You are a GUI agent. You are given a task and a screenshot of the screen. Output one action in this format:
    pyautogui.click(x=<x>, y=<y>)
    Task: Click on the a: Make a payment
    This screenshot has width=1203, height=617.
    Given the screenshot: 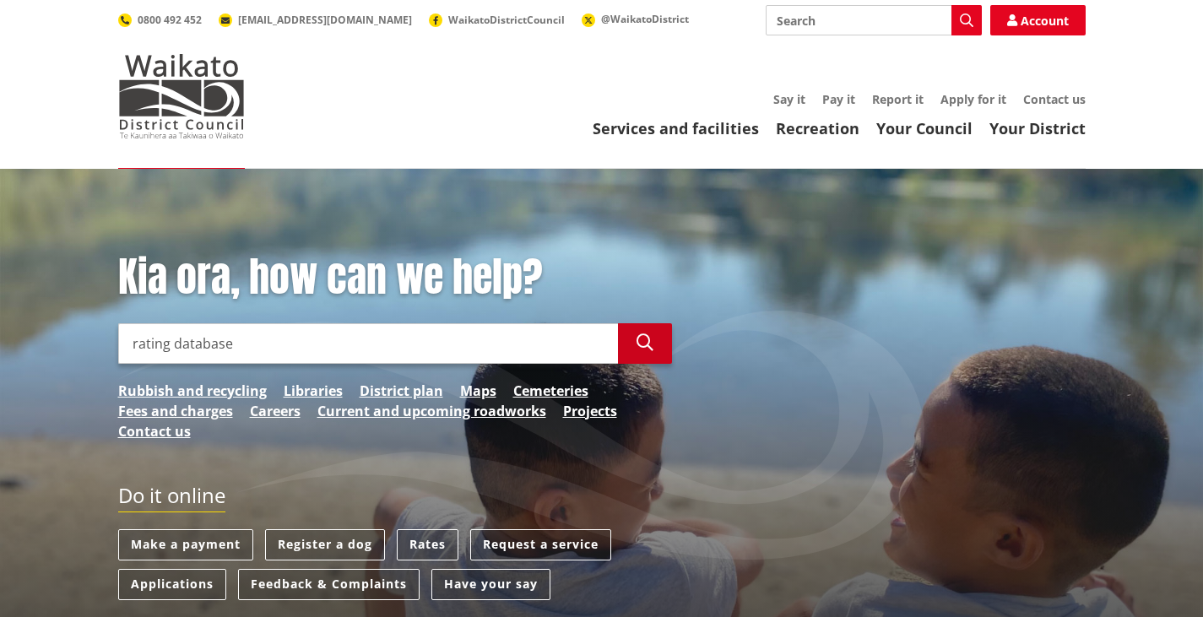 What is the action you would take?
    pyautogui.click(x=186, y=545)
    